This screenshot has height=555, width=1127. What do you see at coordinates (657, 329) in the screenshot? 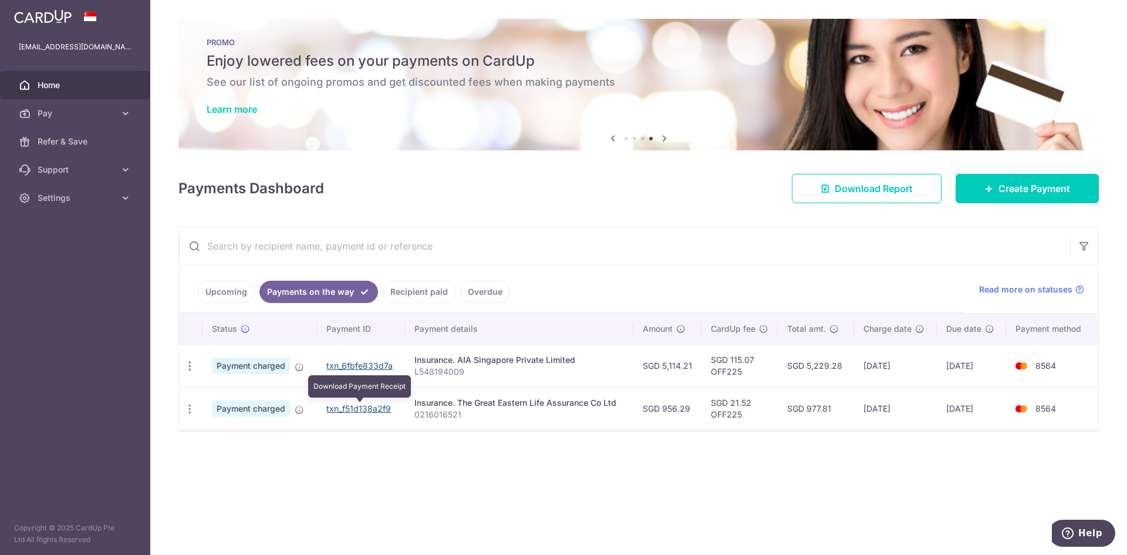
I see `span: Amount` at bounding box center [657, 329].